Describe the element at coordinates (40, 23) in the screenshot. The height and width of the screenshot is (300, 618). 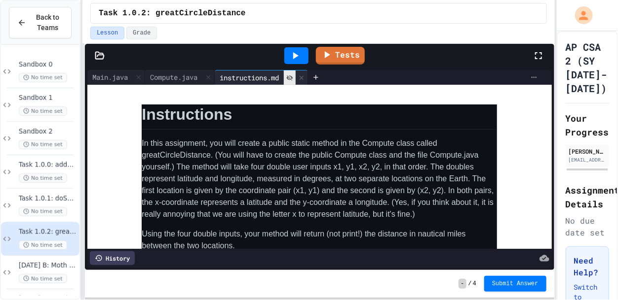
I see `button: Back to Teams` at that location.